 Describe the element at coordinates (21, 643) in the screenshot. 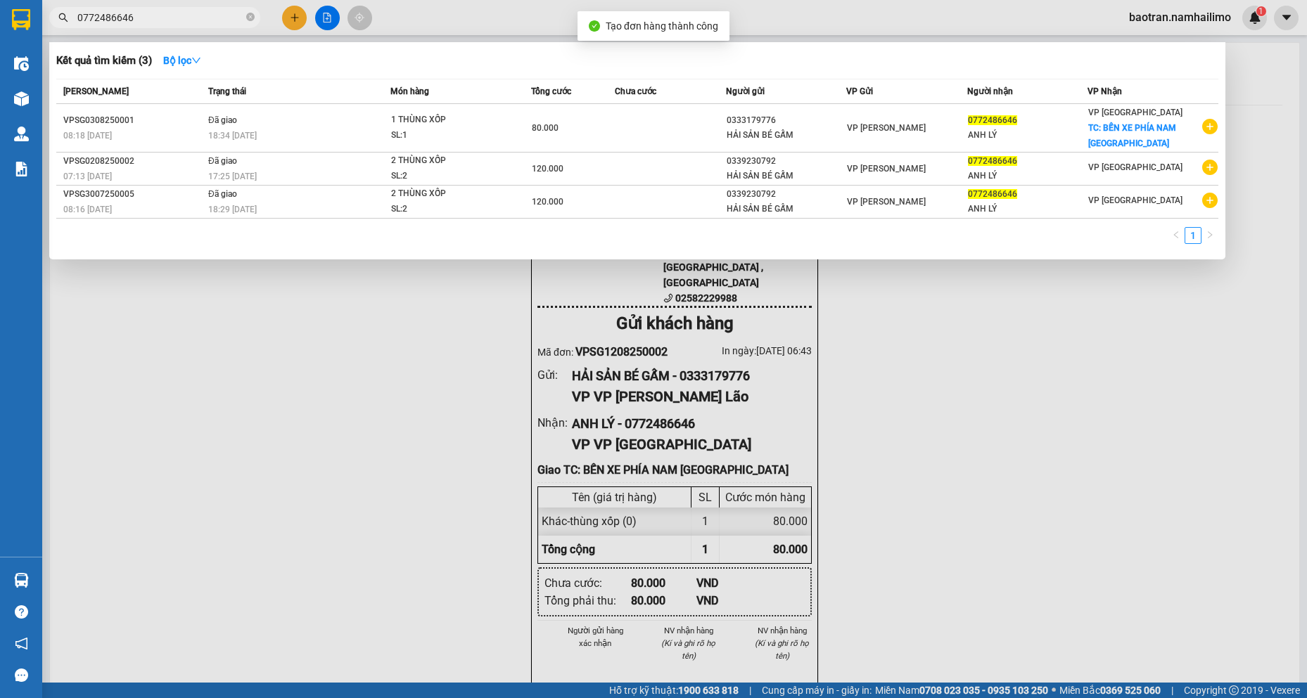

I see `span: notification` at that location.